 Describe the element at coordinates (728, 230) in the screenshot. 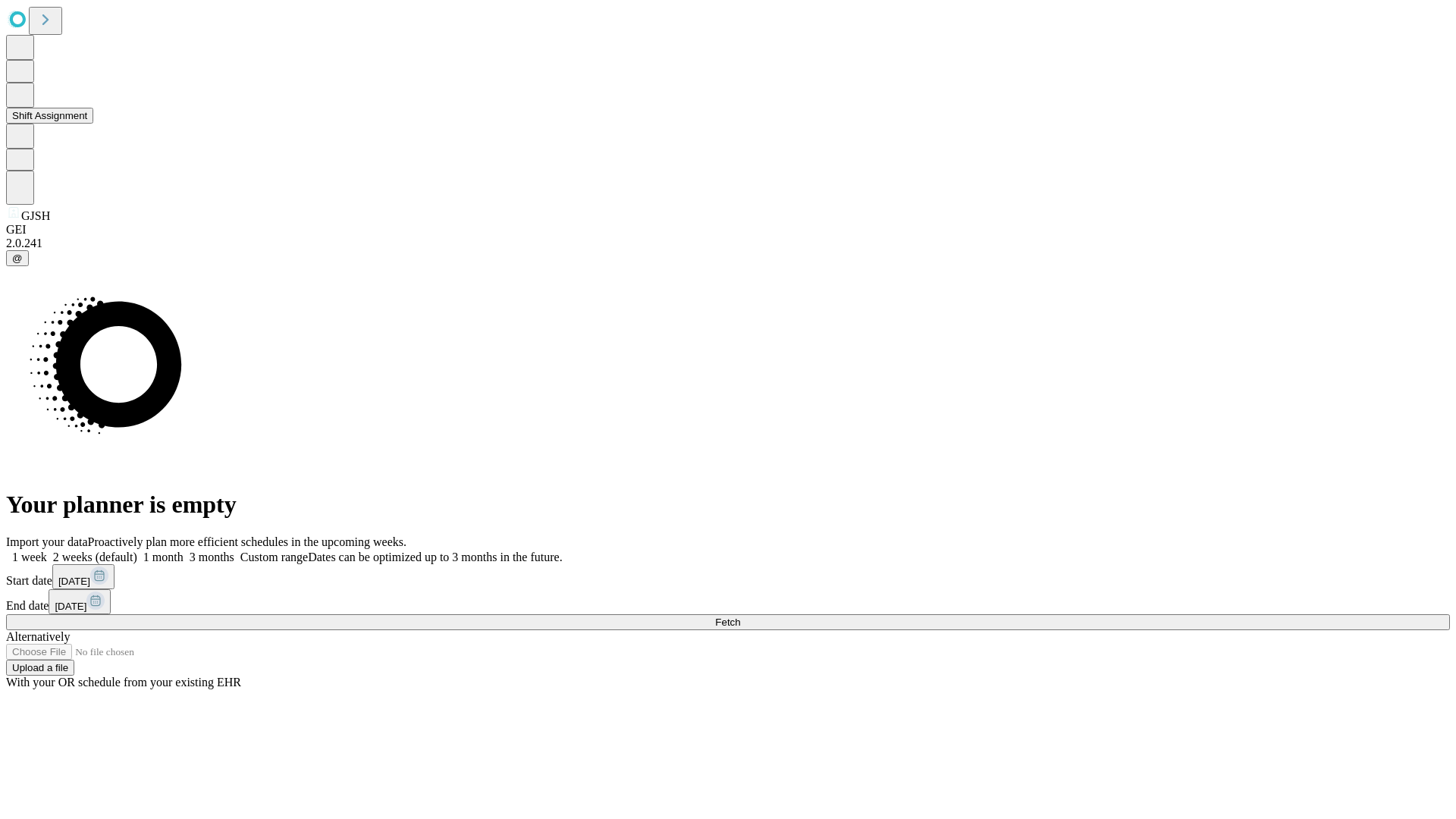

I see `div: GEI` at that location.